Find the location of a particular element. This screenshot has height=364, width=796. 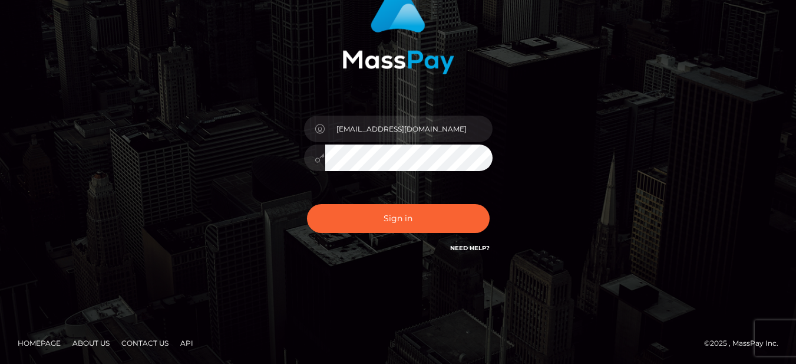

div: © 2025 , MassPay Inc. is located at coordinates (745, 343).